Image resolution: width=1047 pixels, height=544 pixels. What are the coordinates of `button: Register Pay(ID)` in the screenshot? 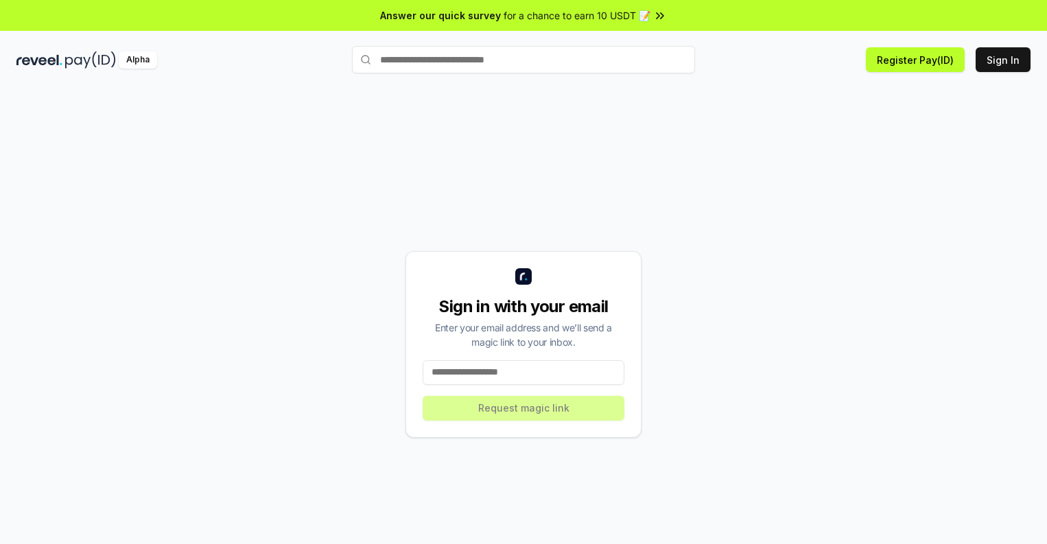 It's located at (915, 60).